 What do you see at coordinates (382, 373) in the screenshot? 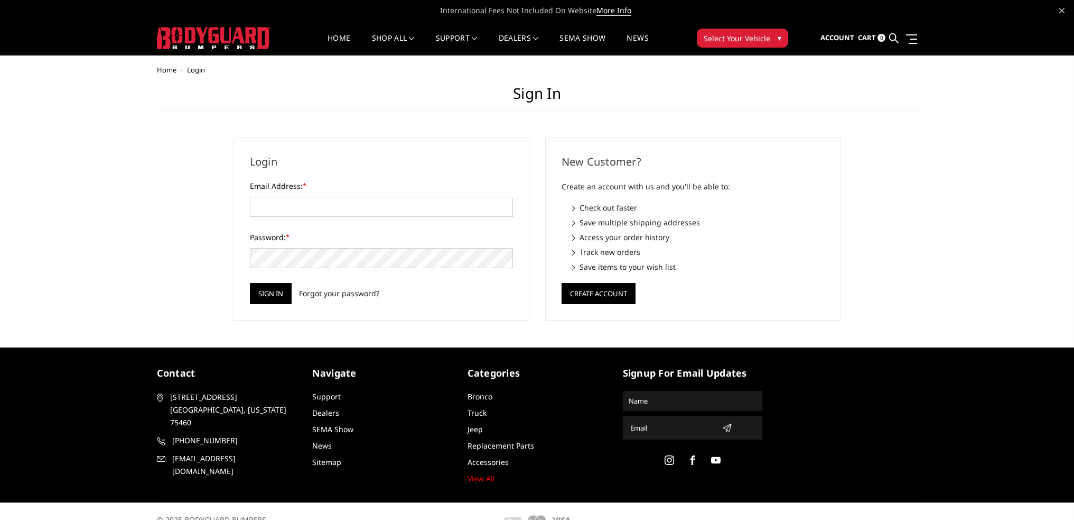
I see `h5: Navigate` at bounding box center [382, 373].